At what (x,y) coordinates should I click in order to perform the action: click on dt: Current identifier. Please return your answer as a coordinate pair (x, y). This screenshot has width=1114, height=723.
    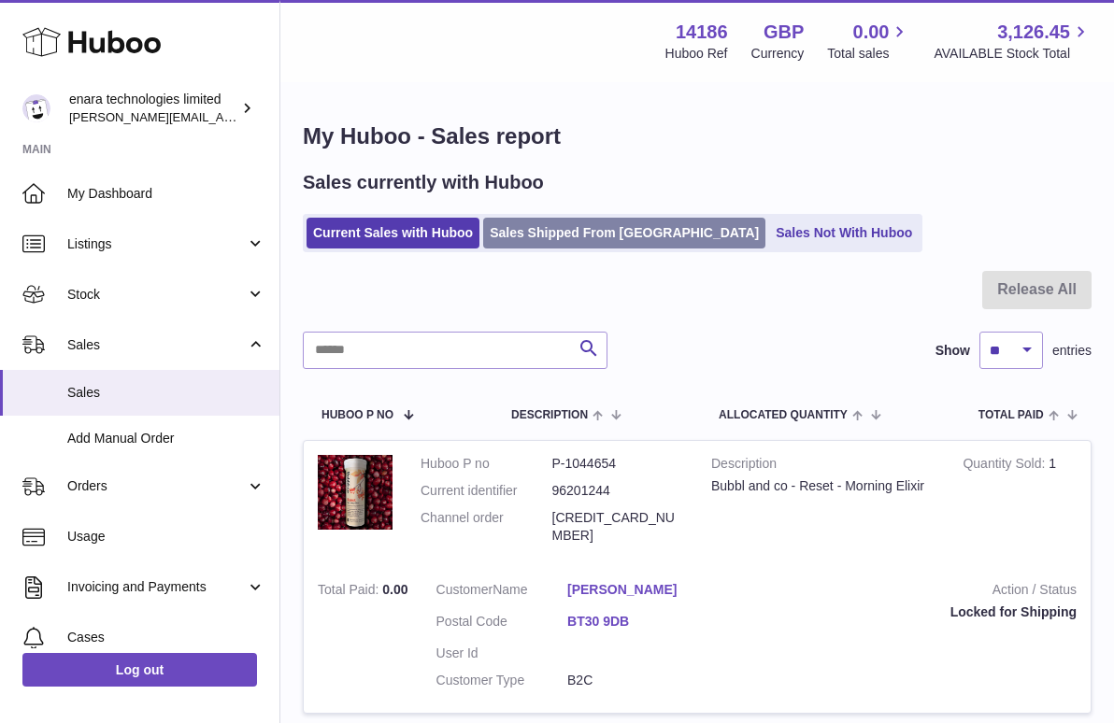
    Looking at the image, I should click on (486, 491).